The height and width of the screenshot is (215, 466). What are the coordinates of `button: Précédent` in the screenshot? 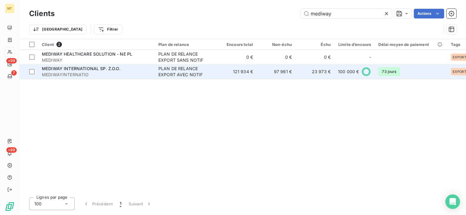 It's located at (98, 204).